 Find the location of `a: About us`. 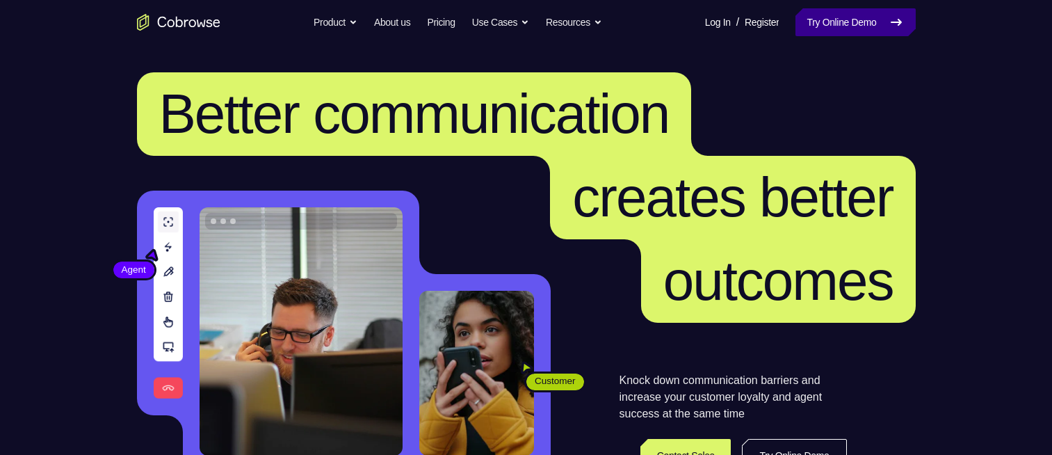

a: About us is located at coordinates (392, 22).